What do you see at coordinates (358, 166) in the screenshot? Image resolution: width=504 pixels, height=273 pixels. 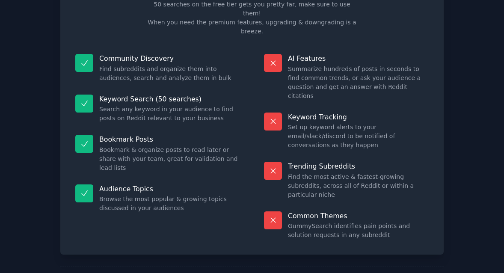 I see `p: Trending Subreddits` at bounding box center [358, 166].